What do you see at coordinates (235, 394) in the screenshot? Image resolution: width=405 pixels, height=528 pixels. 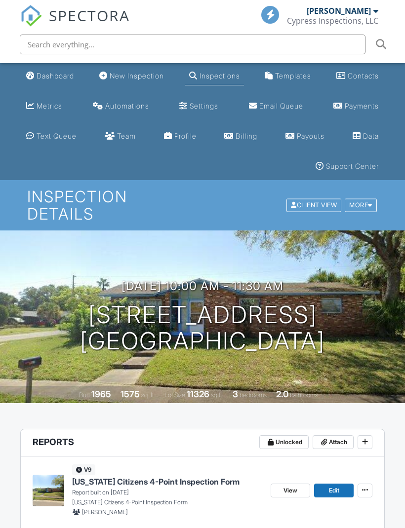 I see `div: 3` at bounding box center [235, 394].